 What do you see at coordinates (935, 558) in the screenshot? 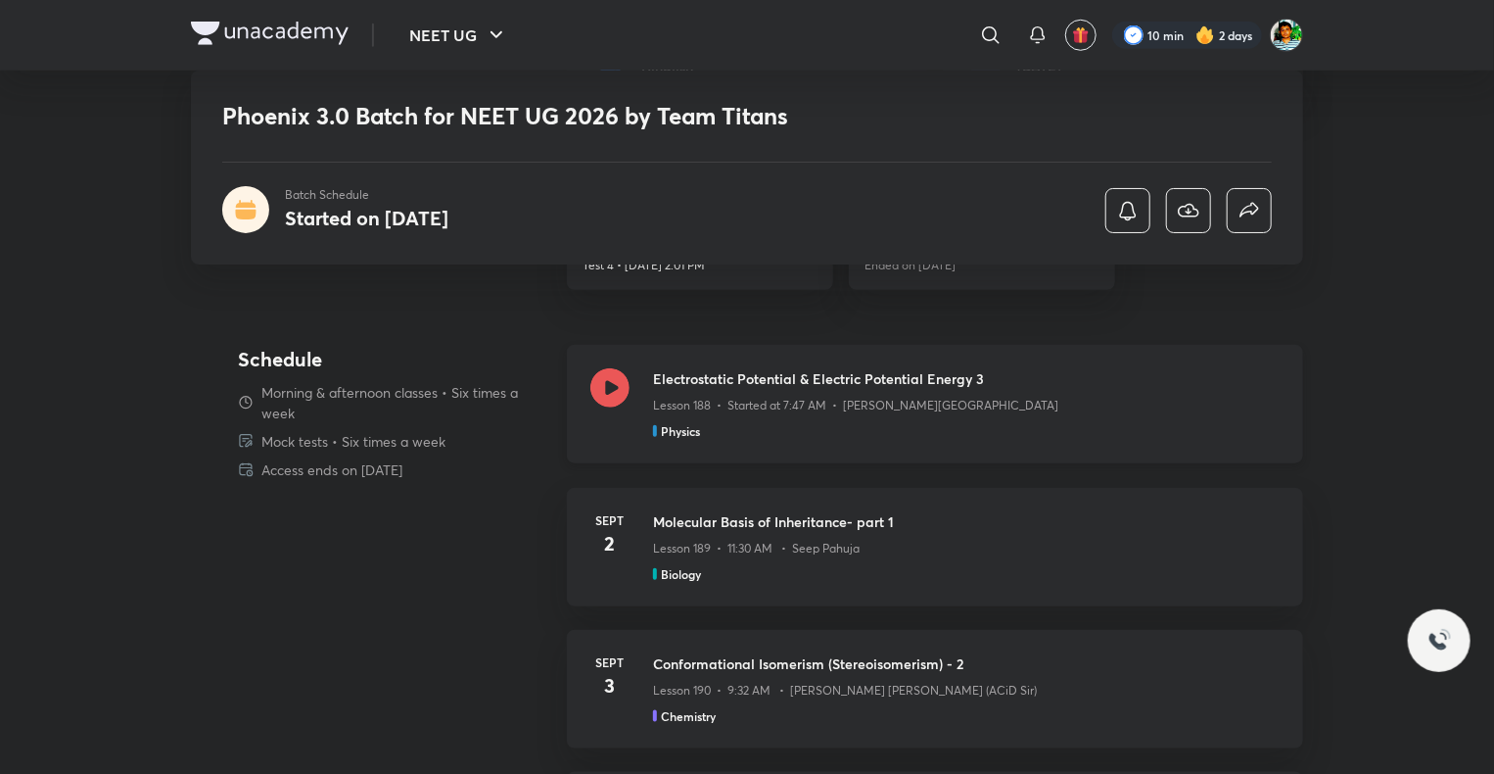
I see `a: Sept2Molecular Basis of Inheritance- part 1Lesson 189 • 11:30 AM • Seep PahujaBiology` at bounding box center [935, 558].